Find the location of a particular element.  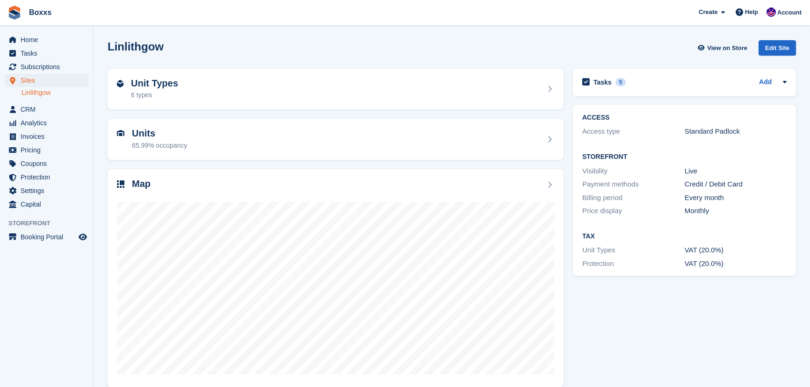

span: Pricing is located at coordinates (49, 150).